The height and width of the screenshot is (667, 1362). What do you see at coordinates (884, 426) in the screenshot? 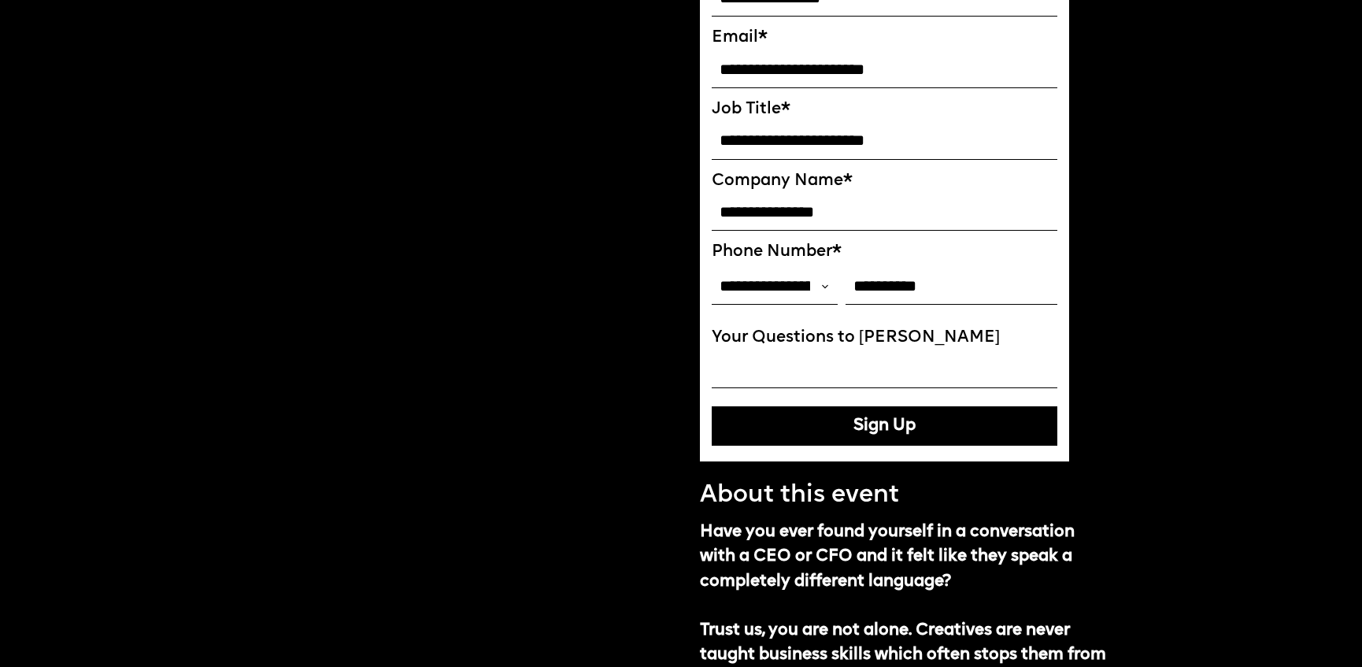
I see `button: Sign Up` at bounding box center [884, 426].